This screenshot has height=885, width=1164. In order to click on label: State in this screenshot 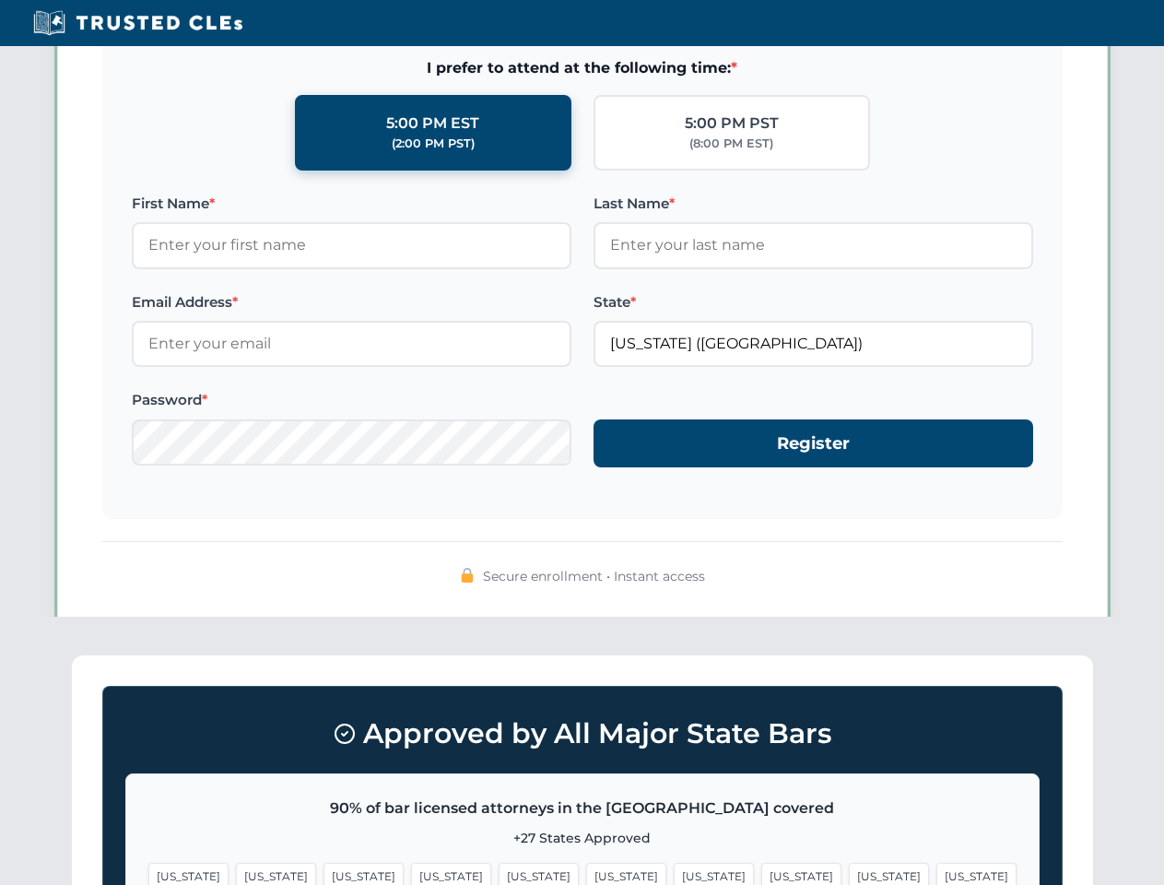, I will do `click(813, 302)`.